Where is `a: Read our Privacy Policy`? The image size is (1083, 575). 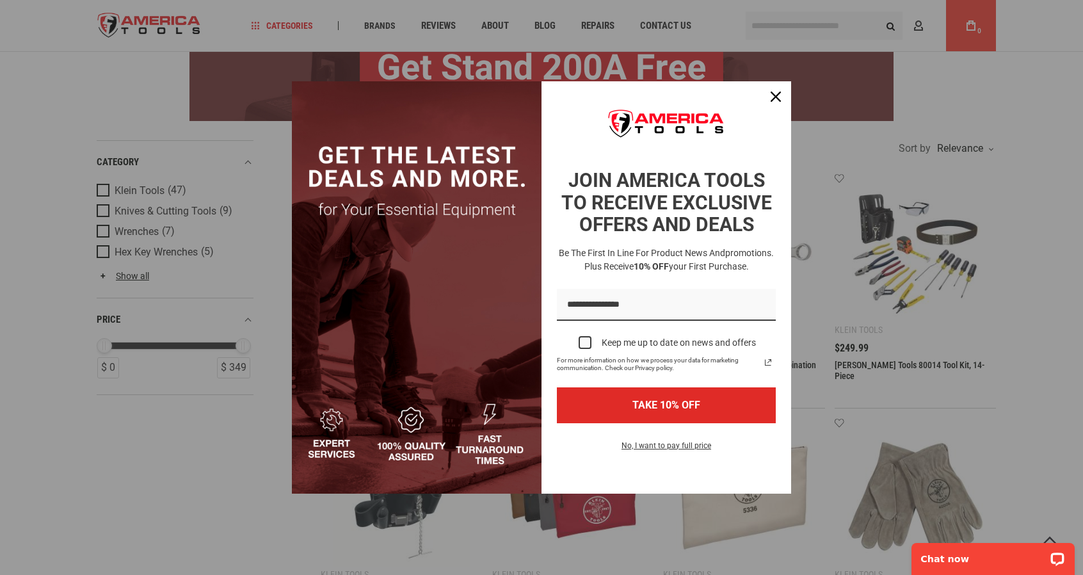 a: Read our Privacy Policy is located at coordinates (768, 362).